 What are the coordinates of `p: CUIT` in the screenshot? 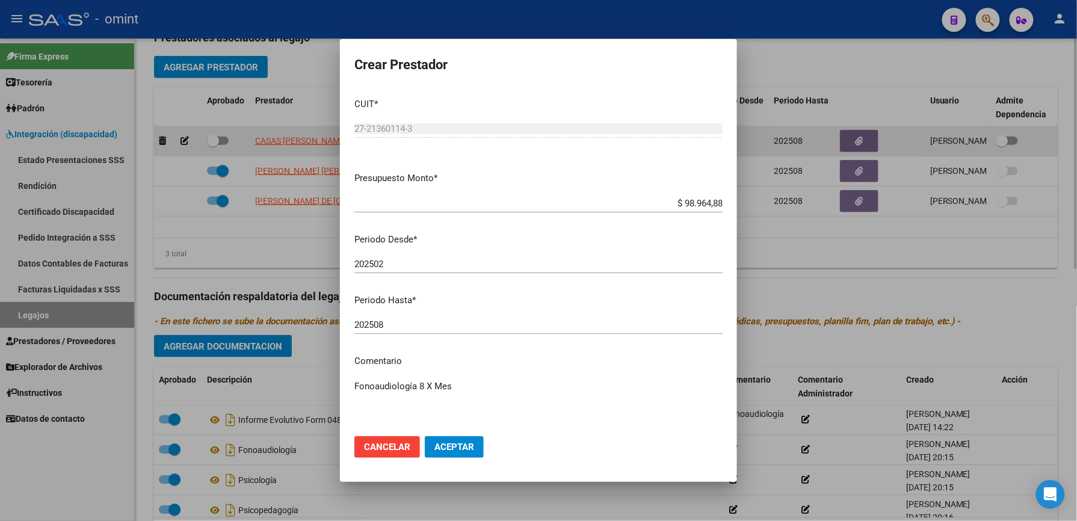 It's located at (539, 104).